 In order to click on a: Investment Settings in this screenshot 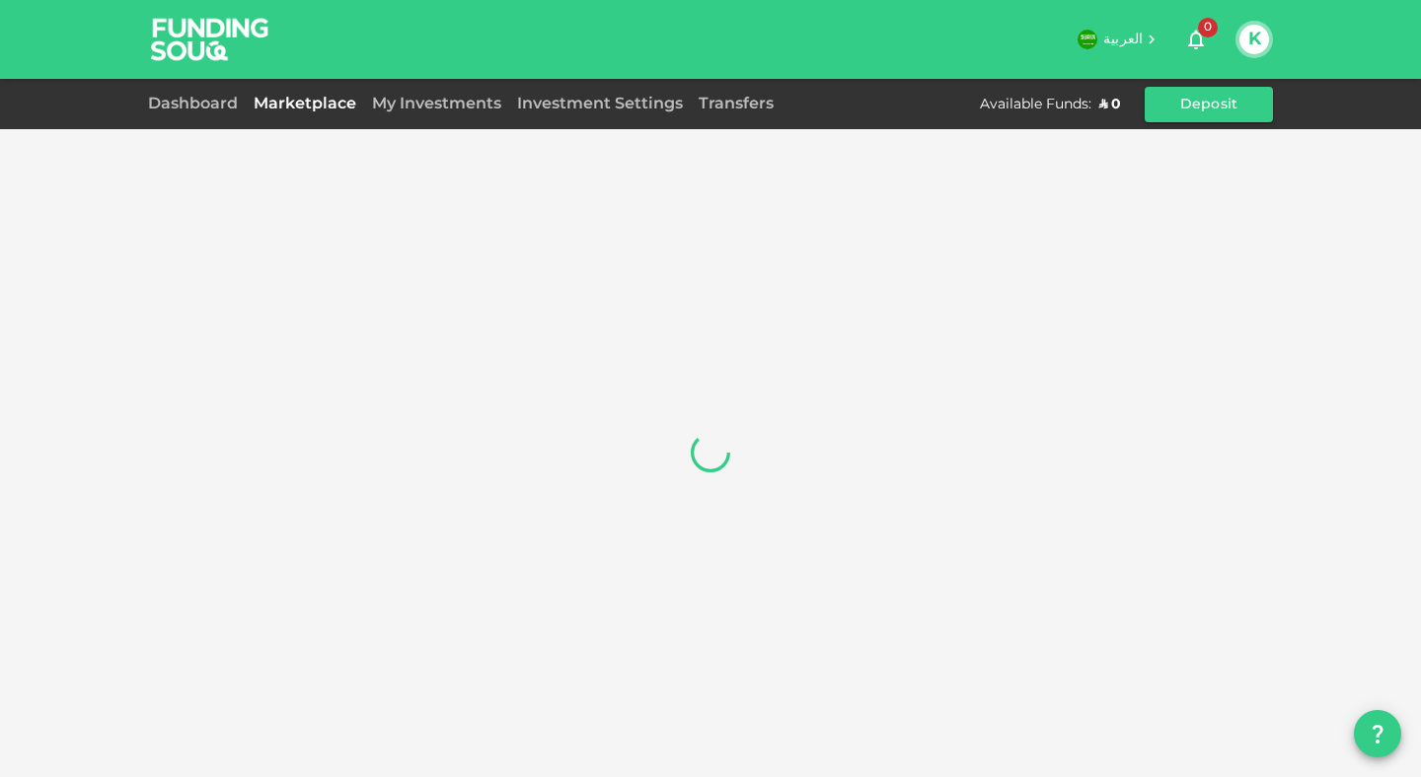, I will do `click(600, 104)`.